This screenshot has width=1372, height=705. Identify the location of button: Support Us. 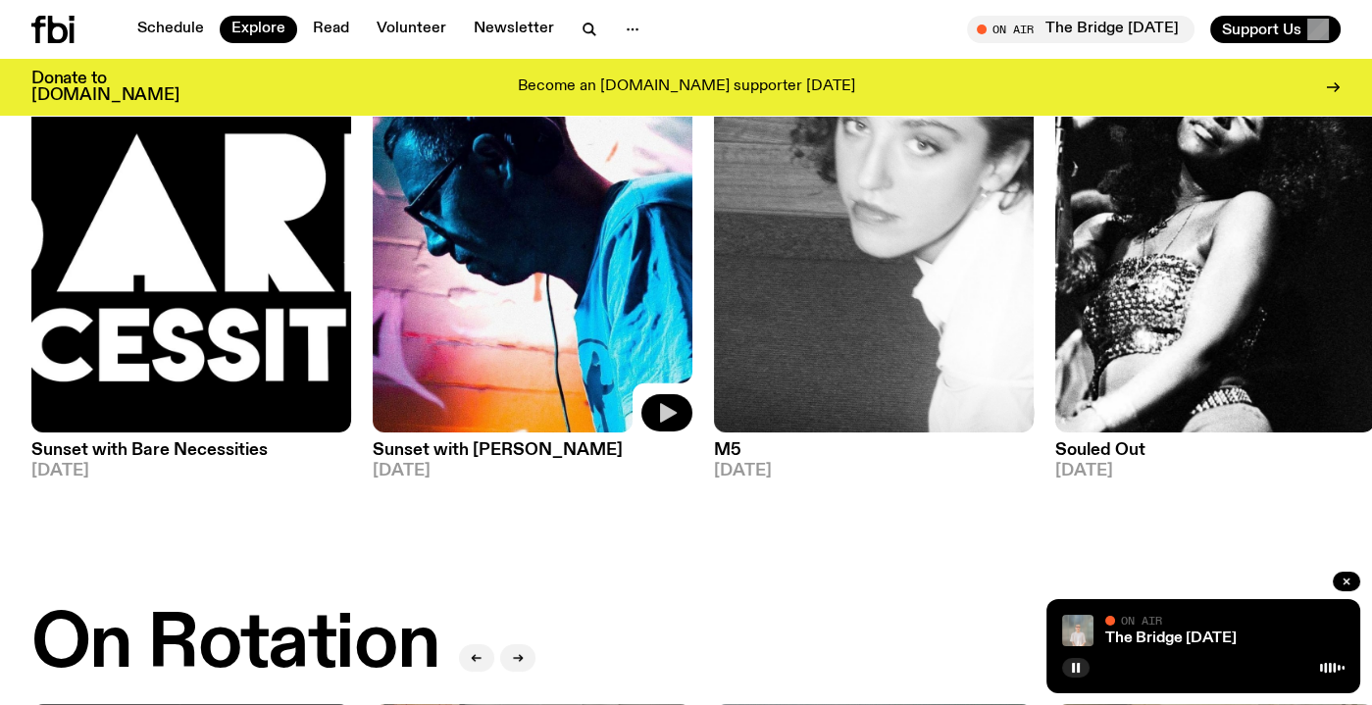
(1275, 29).